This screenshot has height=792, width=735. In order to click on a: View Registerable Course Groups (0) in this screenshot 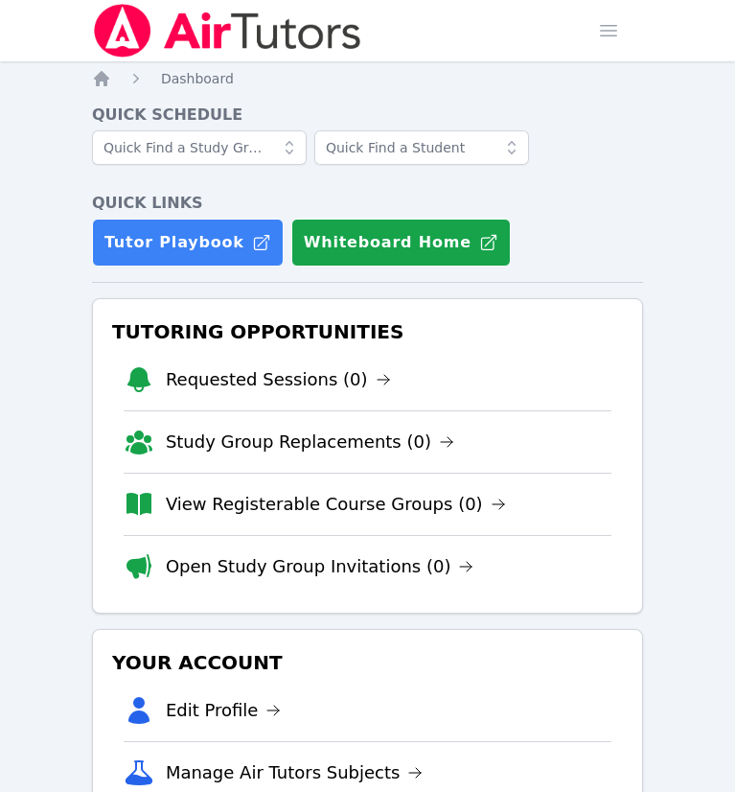, I will do `click(335, 504)`.